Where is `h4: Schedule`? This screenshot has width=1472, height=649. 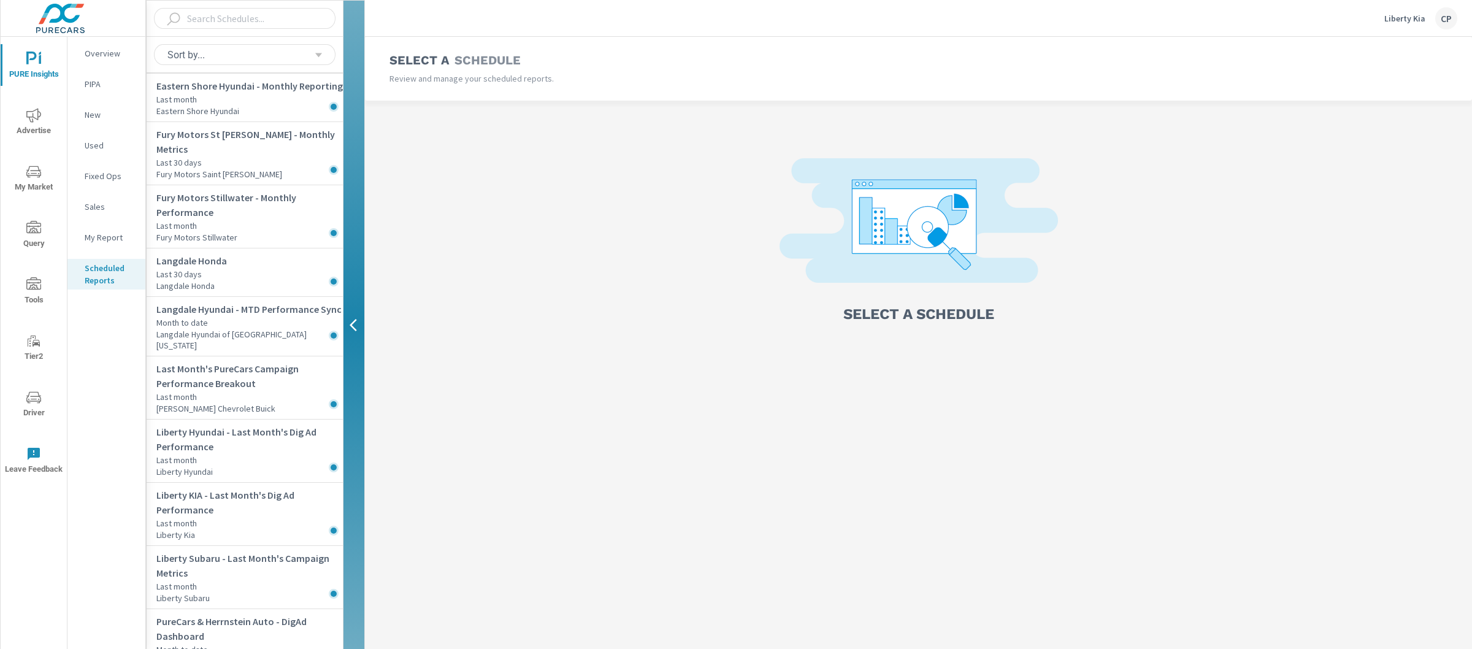 h4: Schedule is located at coordinates (488, 60).